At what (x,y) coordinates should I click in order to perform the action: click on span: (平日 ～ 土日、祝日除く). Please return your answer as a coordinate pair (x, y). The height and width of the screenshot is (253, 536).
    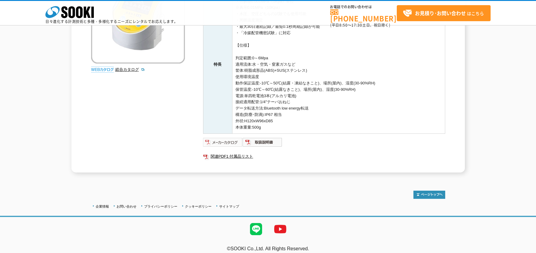
    Looking at the image, I should click on (360, 25).